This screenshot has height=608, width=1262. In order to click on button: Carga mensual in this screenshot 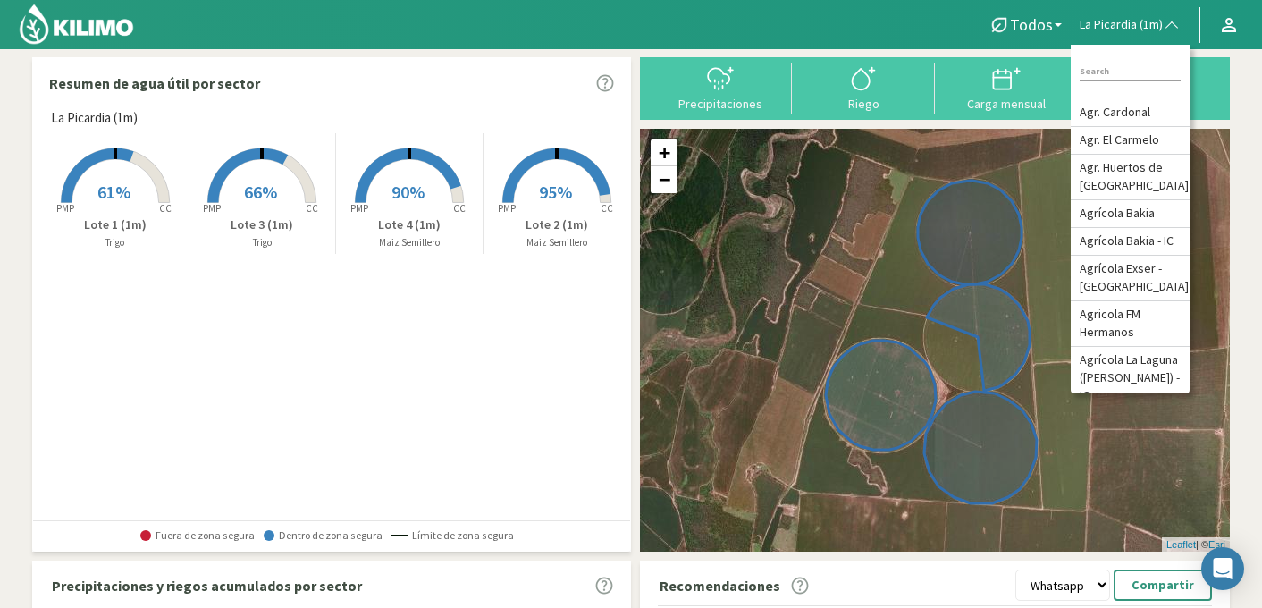, I will do `click(1006, 87)`.